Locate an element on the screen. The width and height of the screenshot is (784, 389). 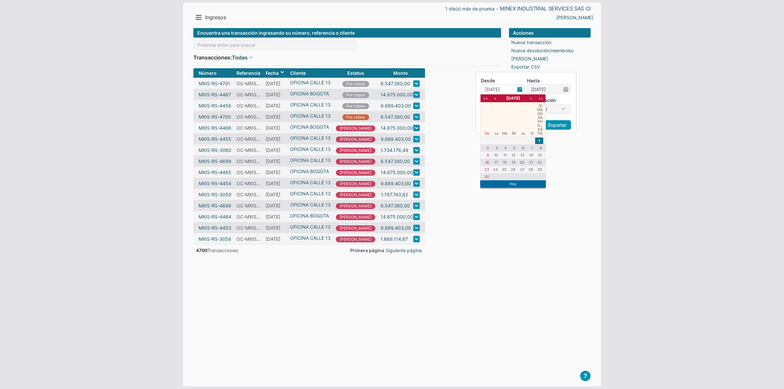
a: MXIS-RS-4467 is located at coordinates (215, 94).